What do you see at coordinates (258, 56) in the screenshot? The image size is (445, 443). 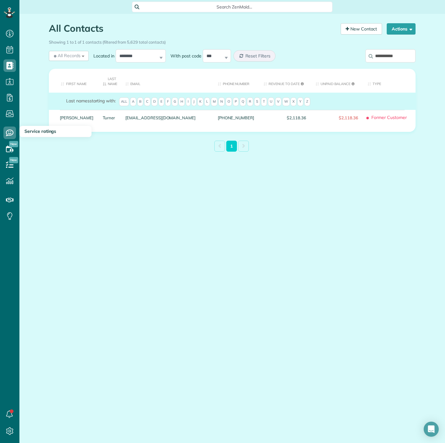 I see `span: Reset Filters` at bounding box center [258, 56].